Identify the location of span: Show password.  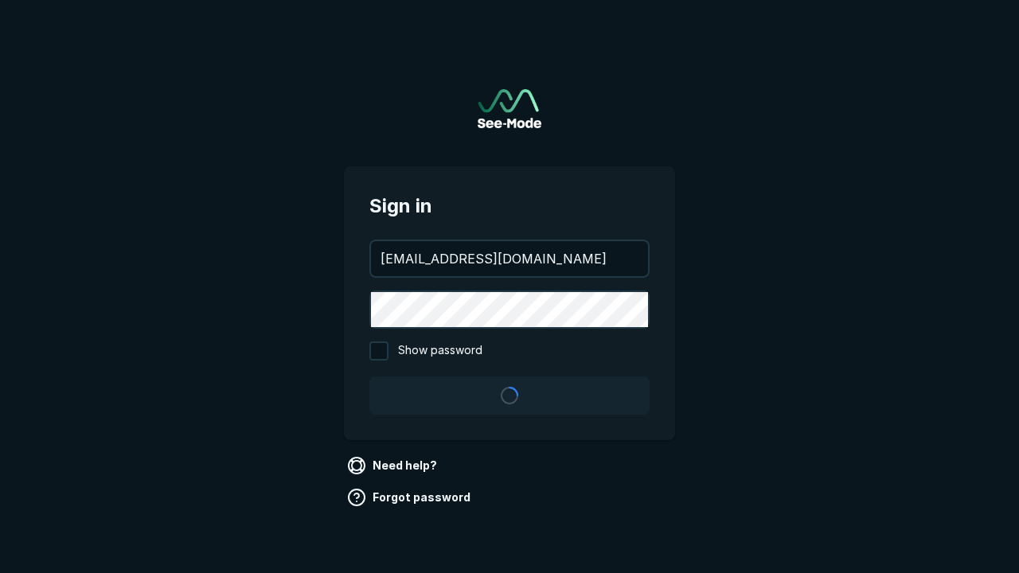
(440, 351).